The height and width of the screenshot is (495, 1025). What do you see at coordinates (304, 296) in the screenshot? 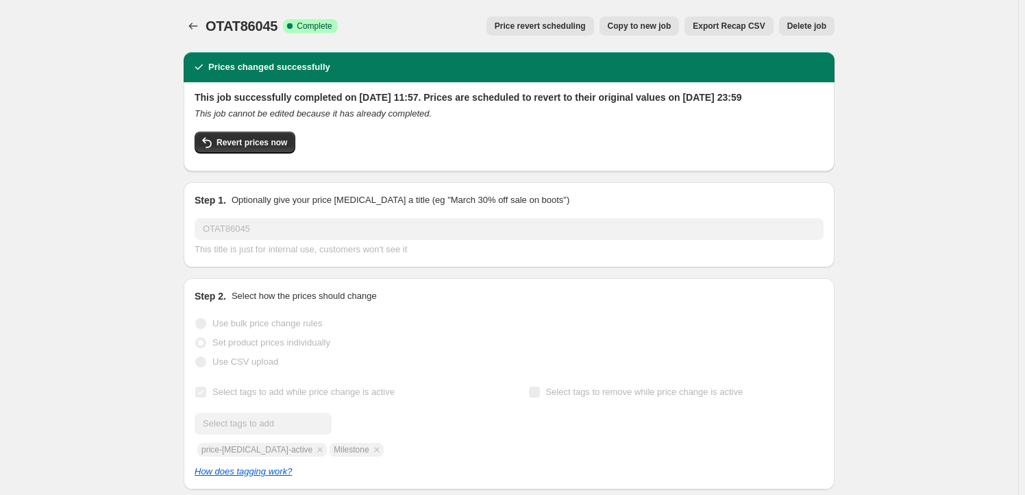
I see `p: Select how the prices should change` at bounding box center [304, 296].